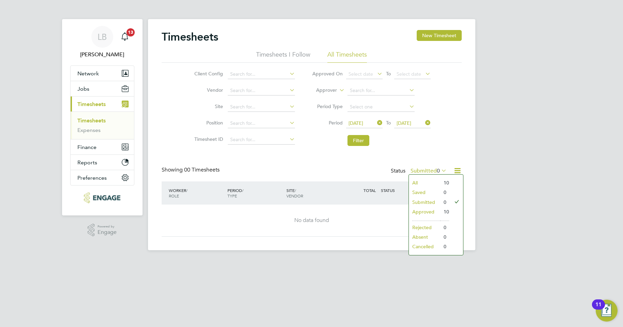  What do you see at coordinates (102, 198) in the screenshot?
I see `a: Go to home page` at bounding box center [102, 198].